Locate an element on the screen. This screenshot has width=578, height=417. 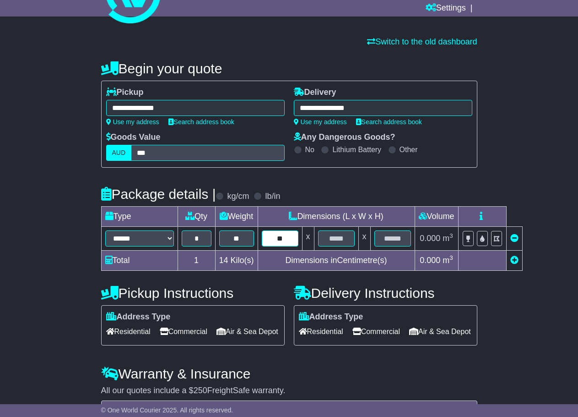
h4: Begin your quote is located at coordinates (289, 68).